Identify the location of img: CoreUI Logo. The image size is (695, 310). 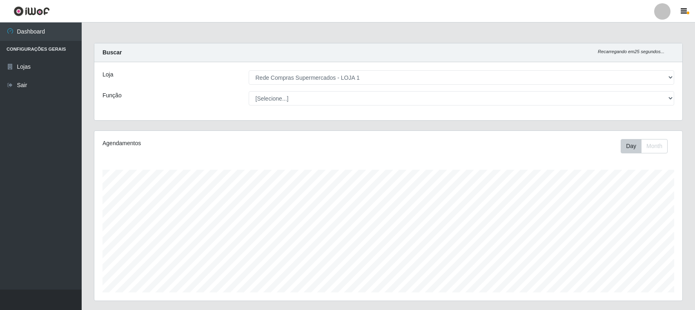
(31, 11).